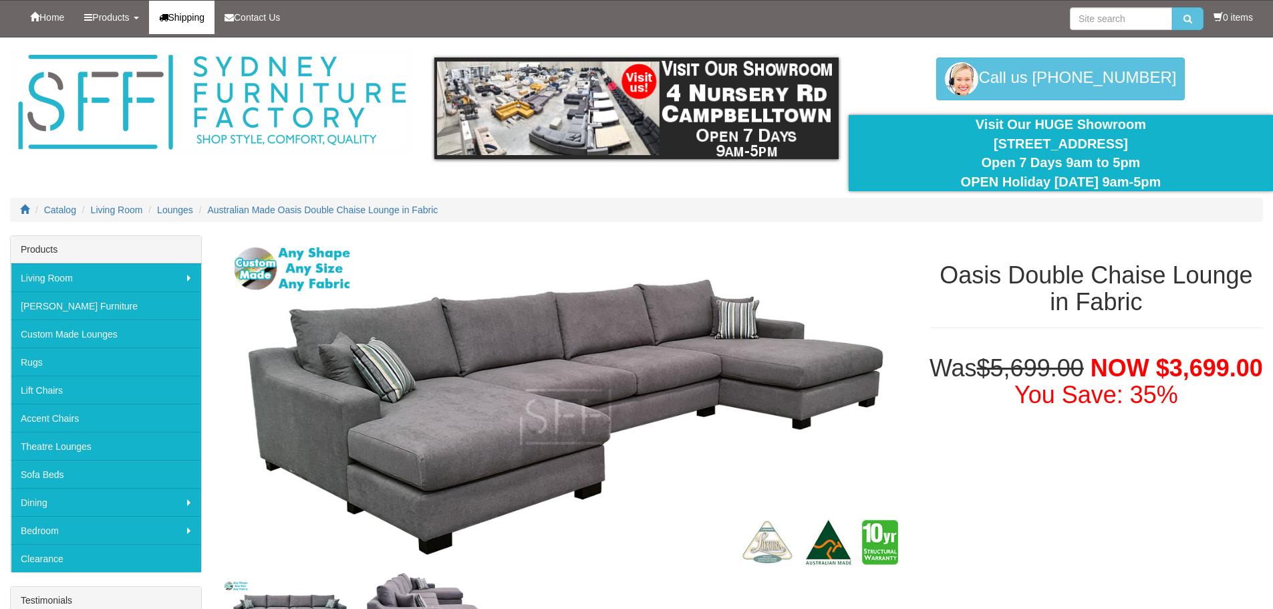  I want to click on img: showroom.gif, so click(636, 108).